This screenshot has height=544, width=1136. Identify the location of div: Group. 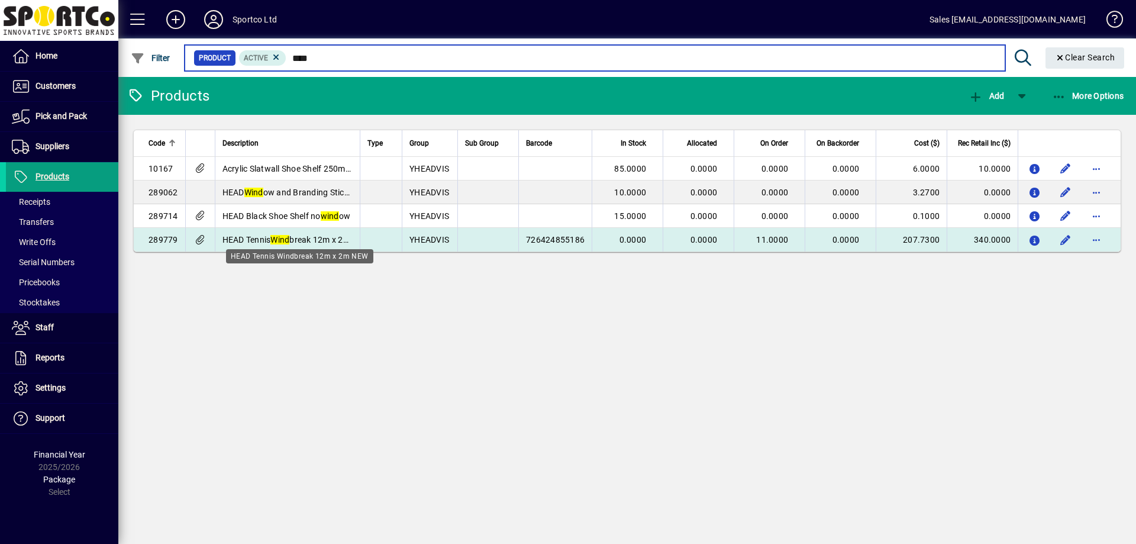
(430, 143).